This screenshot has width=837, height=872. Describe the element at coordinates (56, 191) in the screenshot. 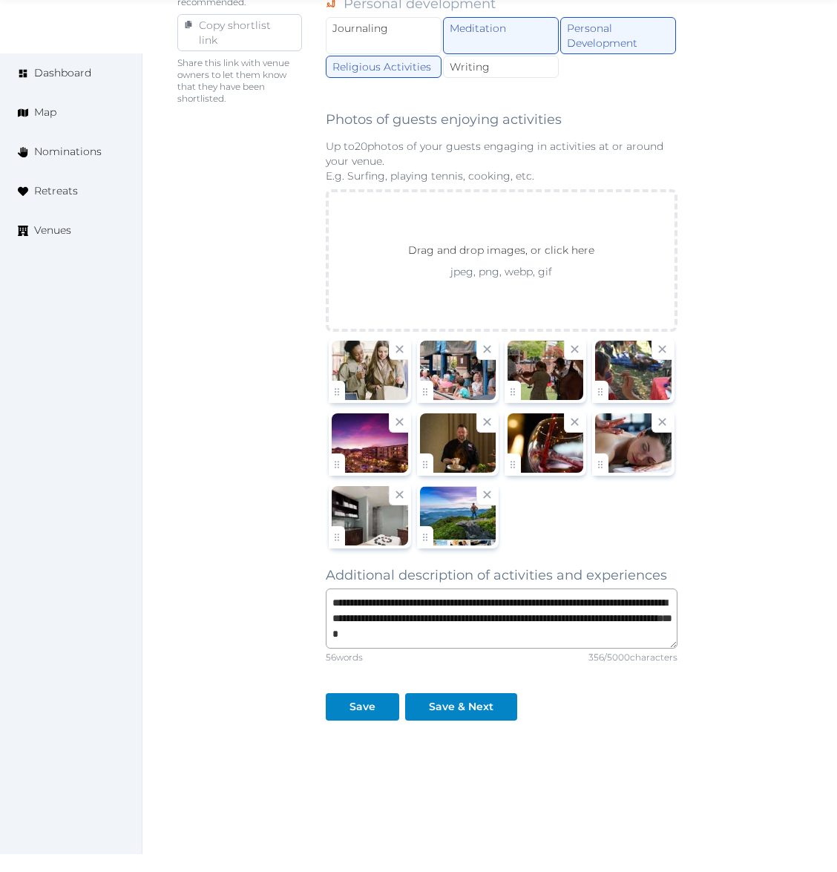

I see `span: Retreats` at that location.